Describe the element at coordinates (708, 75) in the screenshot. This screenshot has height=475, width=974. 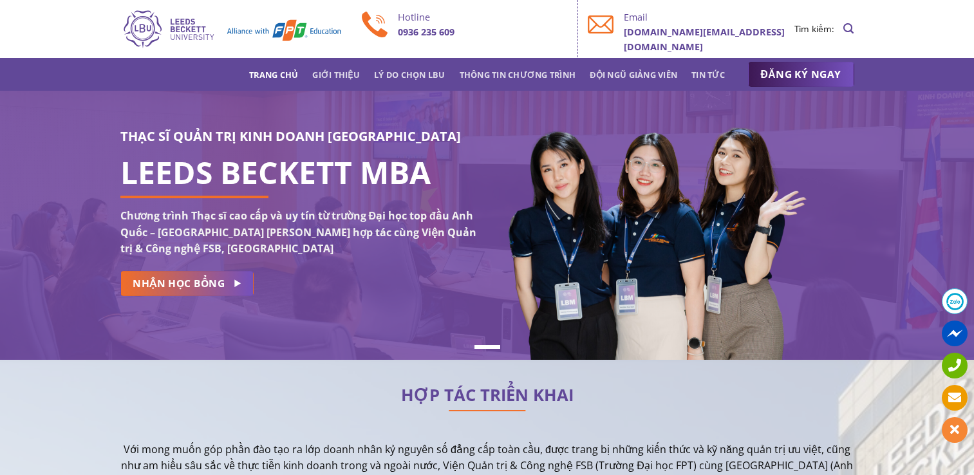
I see `a: Tin tức` at that location.